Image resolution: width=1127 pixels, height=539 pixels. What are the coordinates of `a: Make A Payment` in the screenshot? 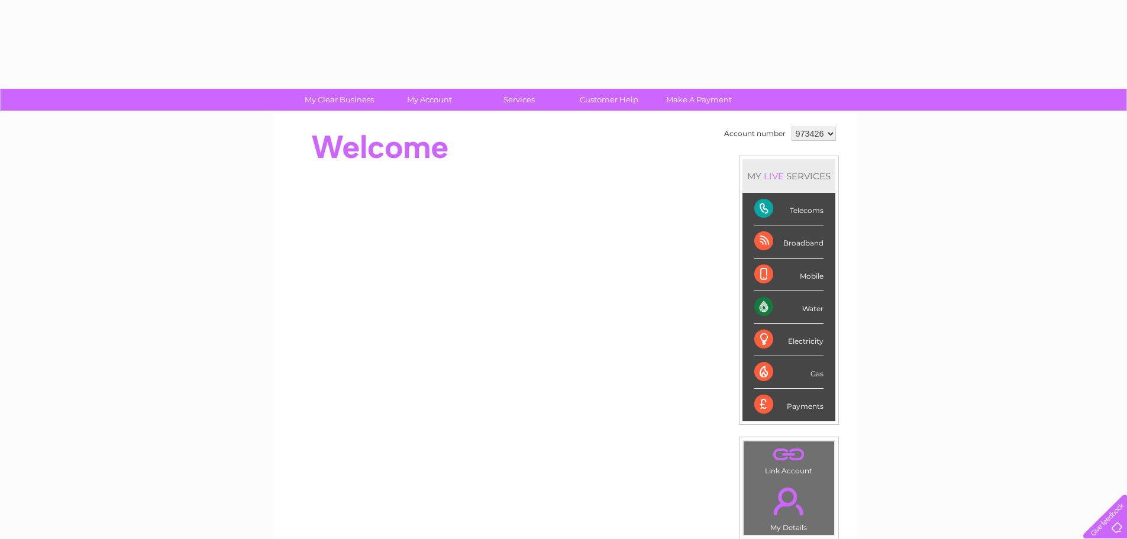 It's located at (699, 99).